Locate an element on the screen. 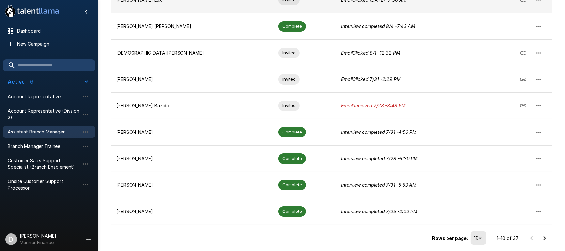  i: Interview completed 7/31 - 4:56 PM is located at coordinates (379, 132).